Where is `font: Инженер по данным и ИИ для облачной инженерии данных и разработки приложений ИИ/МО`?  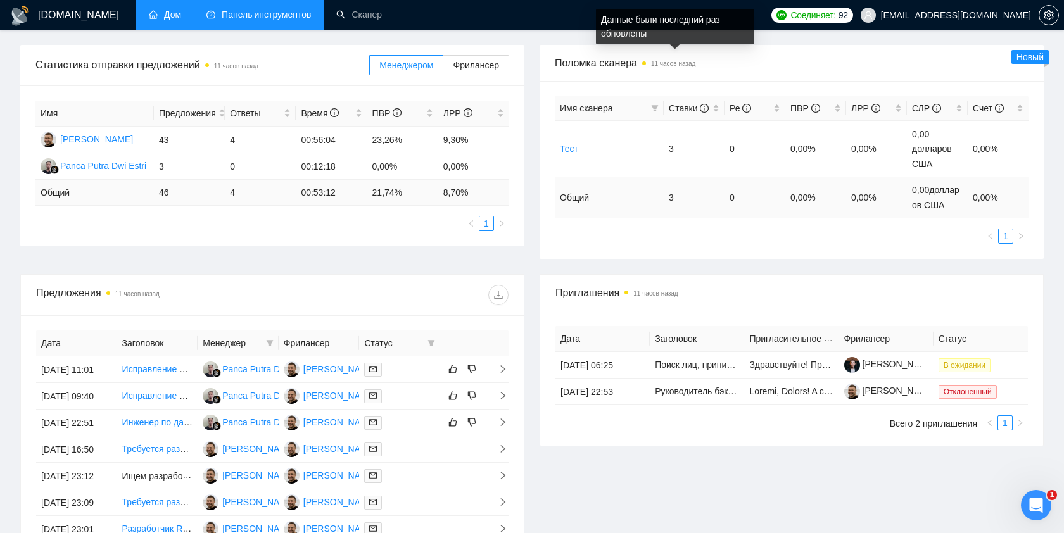 font: Инженер по данным и ИИ для облачной инженерии данных и разработки приложений ИИ/МО is located at coordinates (316, 422).